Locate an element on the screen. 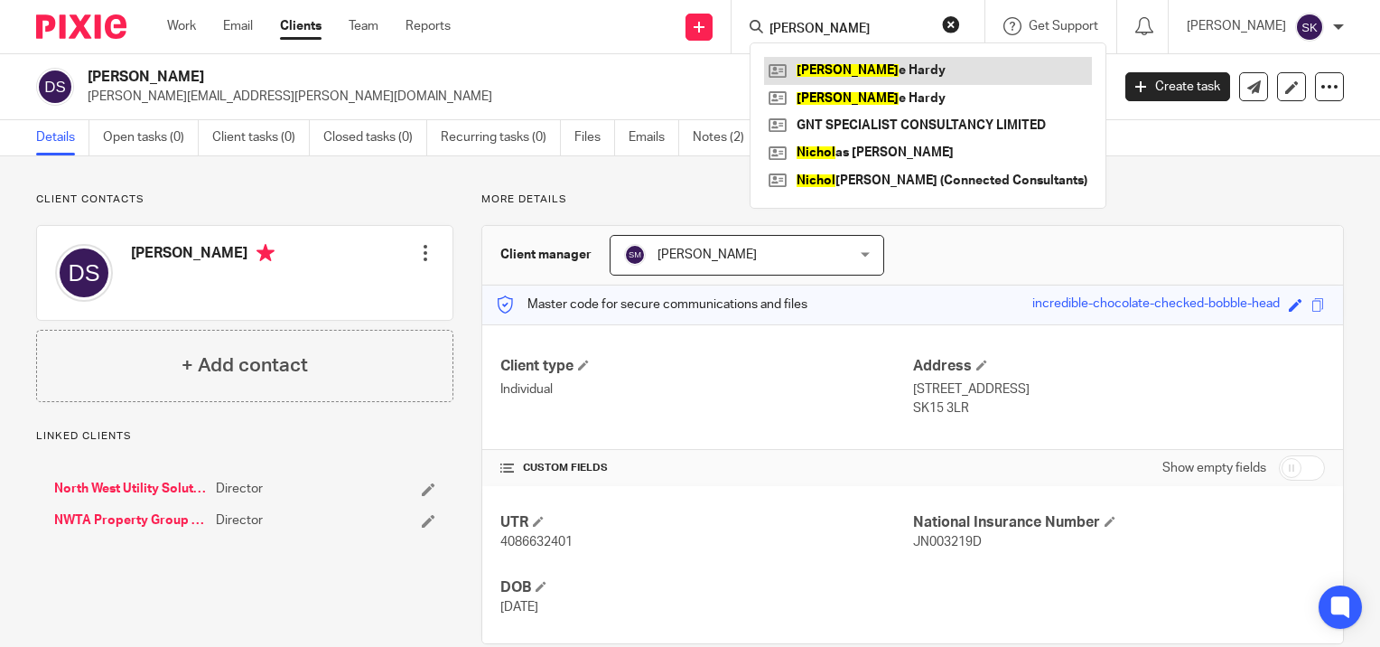  p: SK15 3LR is located at coordinates (1119, 408).